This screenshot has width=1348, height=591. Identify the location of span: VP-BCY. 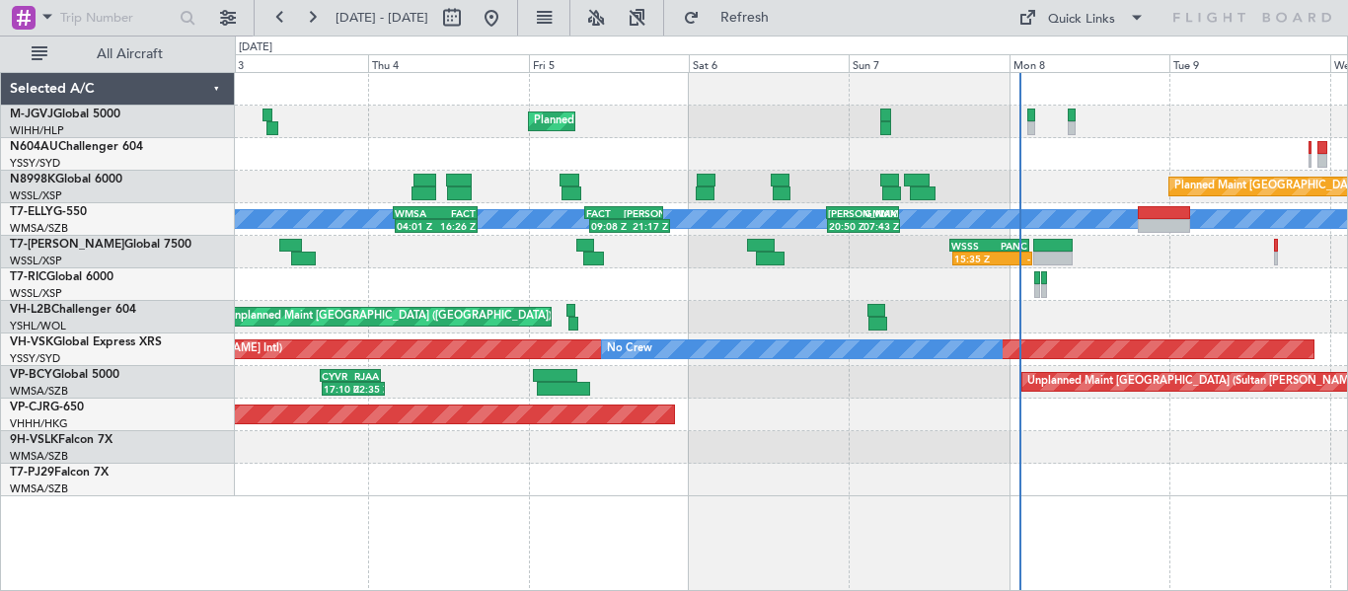
(31, 375).